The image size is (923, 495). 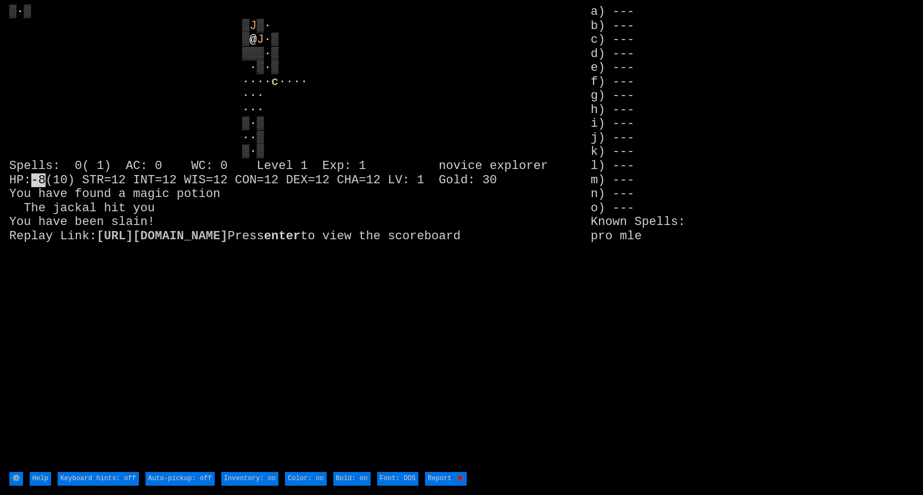 I want to click on input: Auto-pickup: off, so click(x=180, y=479).